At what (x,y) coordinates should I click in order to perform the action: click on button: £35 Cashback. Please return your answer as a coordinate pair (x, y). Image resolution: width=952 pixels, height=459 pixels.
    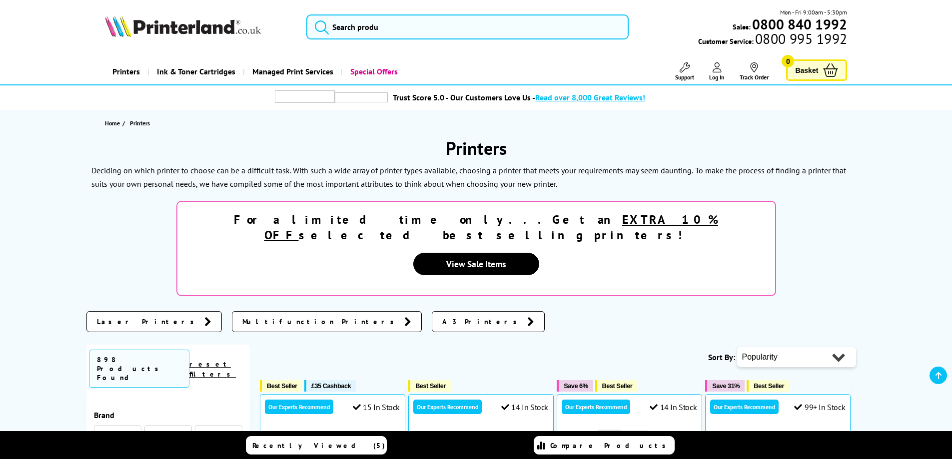
    Looking at the image, I should click on (330, 386).